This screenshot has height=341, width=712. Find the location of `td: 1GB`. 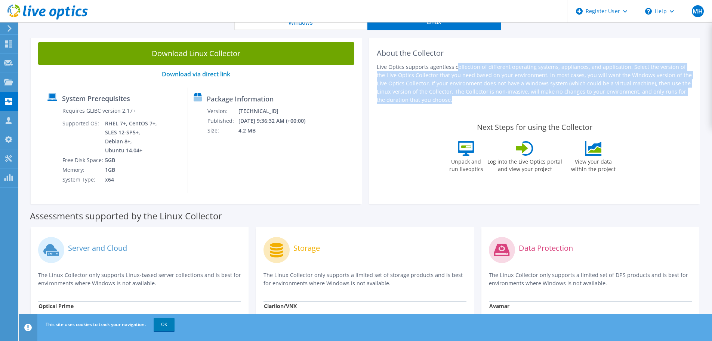

td: 1GB is located at coordinates (132, 170).